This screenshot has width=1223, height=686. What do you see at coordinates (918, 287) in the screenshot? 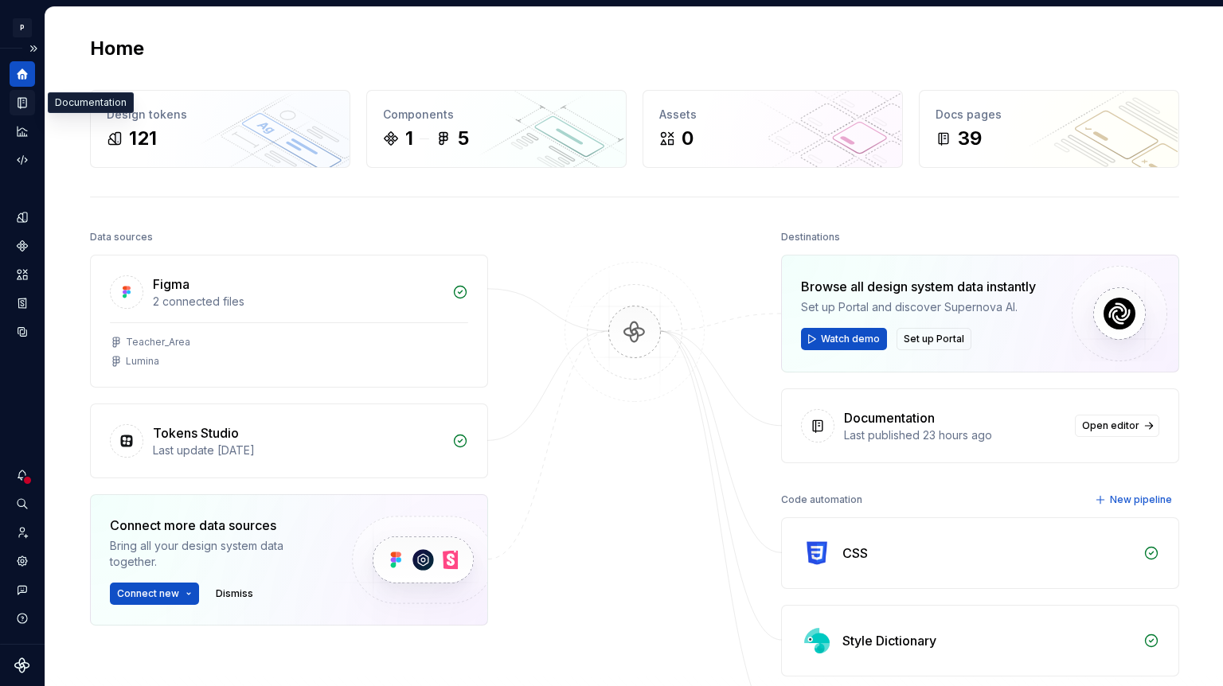
I see `div: Browse all design system data instantly` at bounding box center [918, 287].